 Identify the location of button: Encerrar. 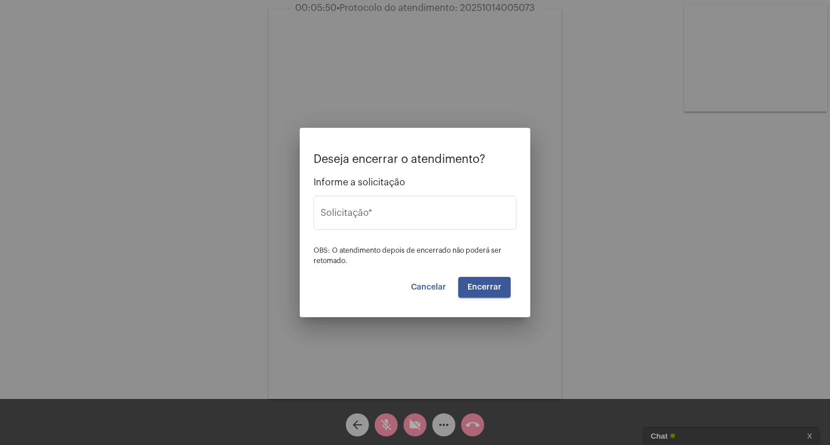
(484, 287).